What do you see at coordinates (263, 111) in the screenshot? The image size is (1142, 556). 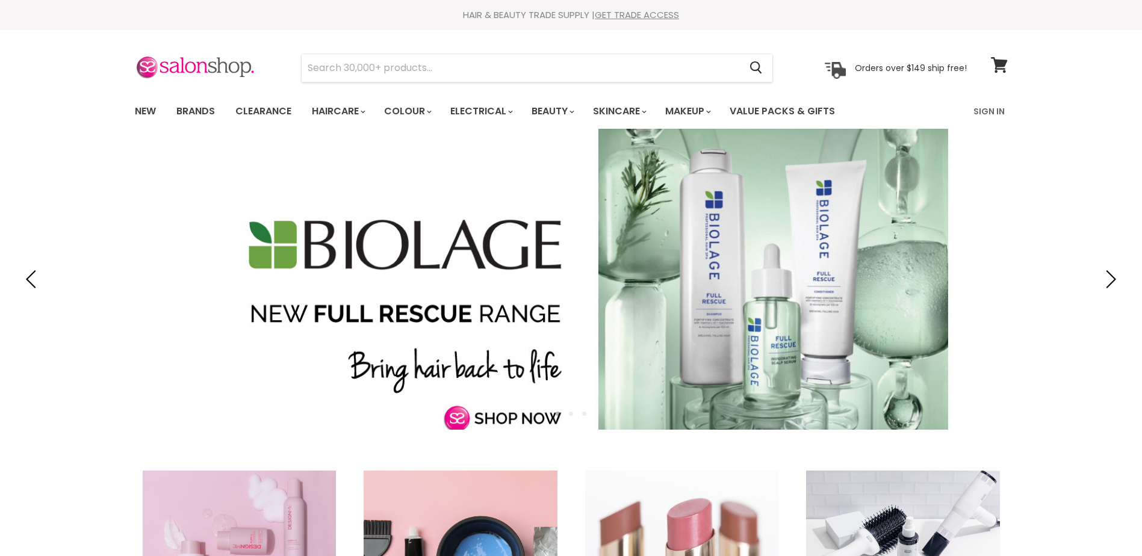 I see `a: Clearance` at bounding box center [263, 111].